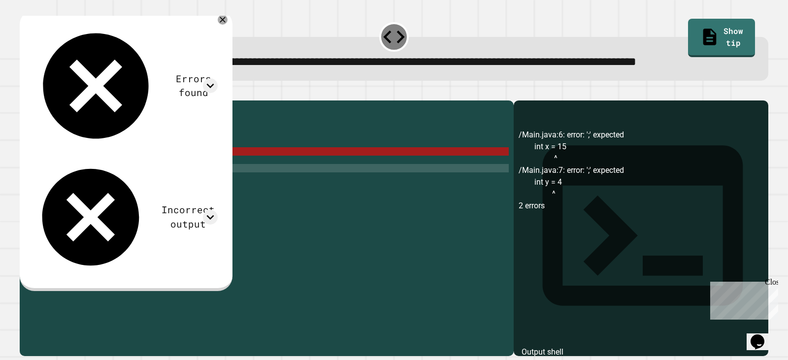  Describe the element at coordinates (641, 242) in the screenshot. I see `div: /Main.java:6: error: ';' expected int x = 15 ^ /Main.java:7: error: ';' expected int y = 4 ^ 2 er...` at that location.